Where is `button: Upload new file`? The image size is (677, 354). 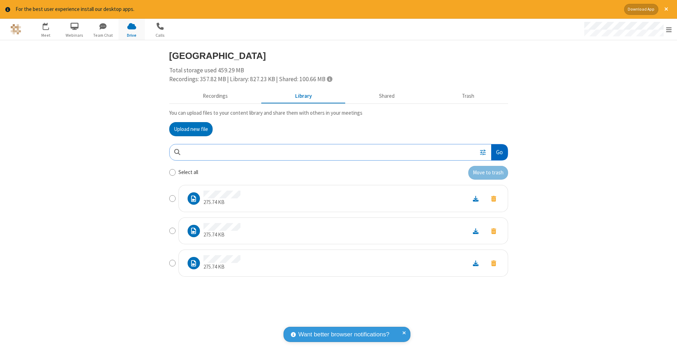 button: Upload new file is located at coordinates (191, 129).